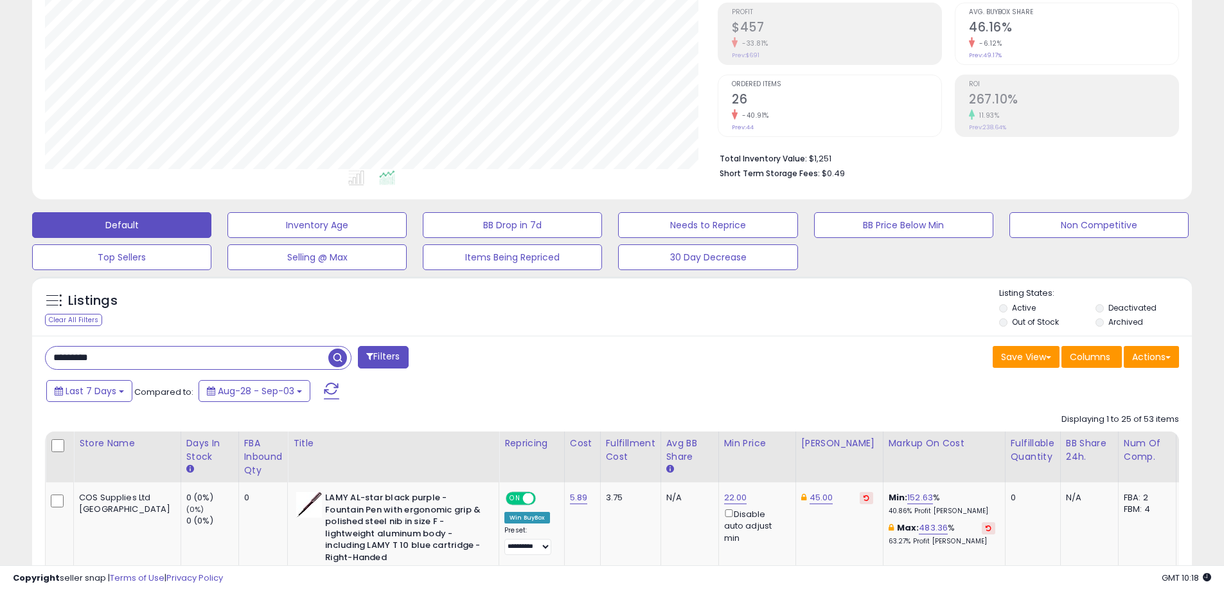 The image size is (1224, 591). I want to click on div: Displaying 1 to 25 of 53 items, so click(1120, 419).